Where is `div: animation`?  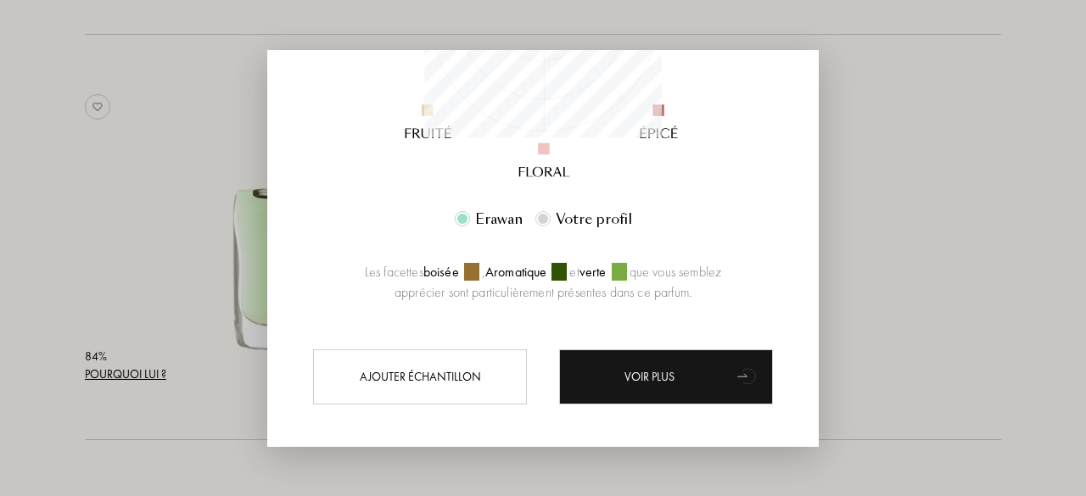 div: animation is located at coordinates (748, 376).